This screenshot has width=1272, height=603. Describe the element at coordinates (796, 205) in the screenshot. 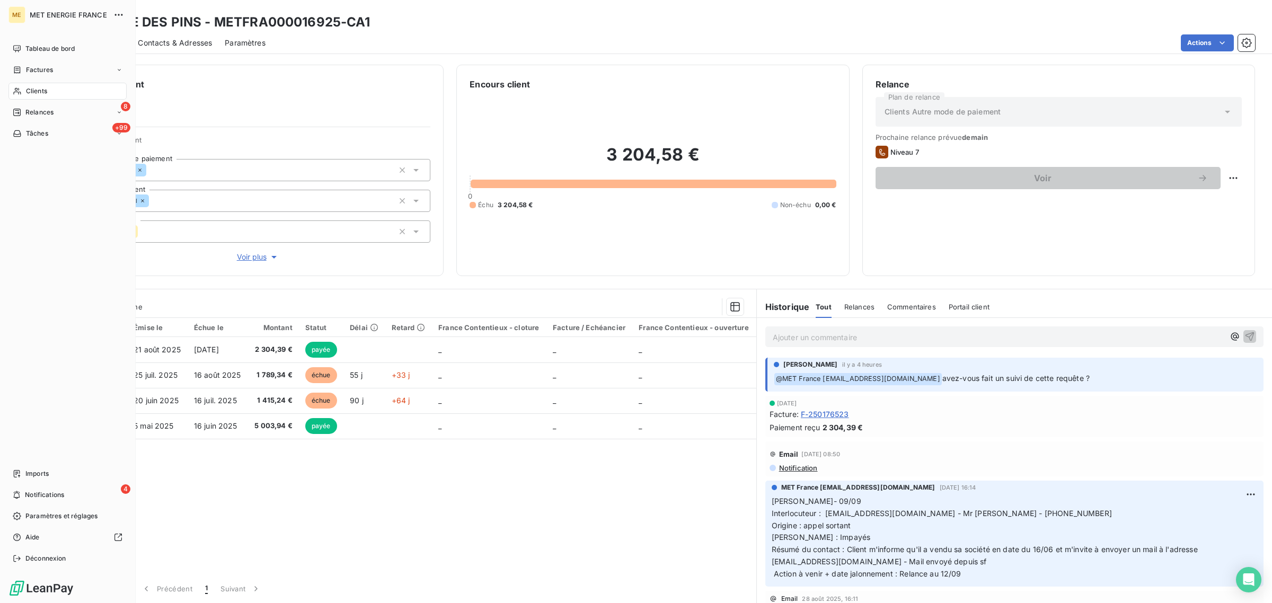

I see `span: Non-échu` at that location.